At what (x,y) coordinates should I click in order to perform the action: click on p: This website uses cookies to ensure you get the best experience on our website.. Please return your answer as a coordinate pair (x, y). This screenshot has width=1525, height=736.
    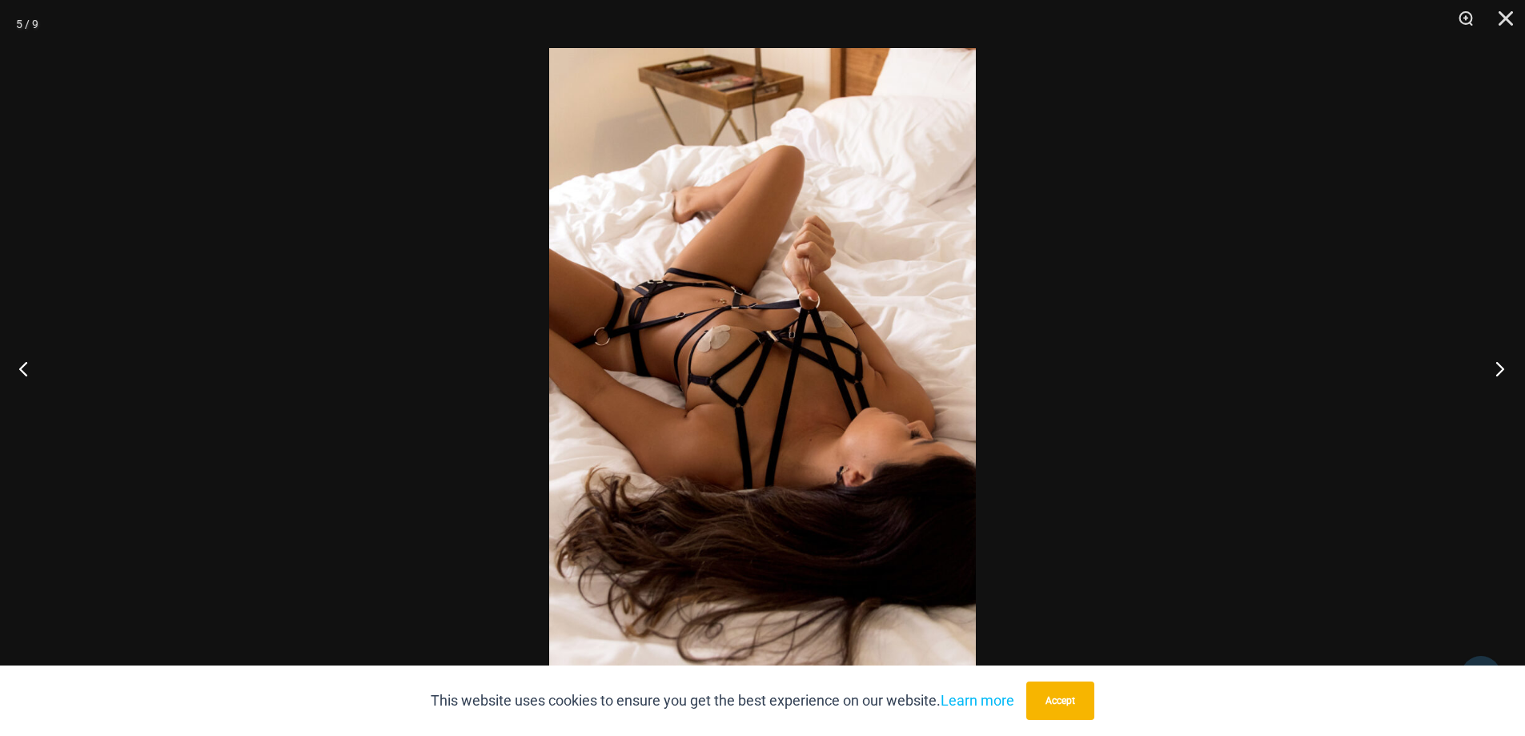
    Looking at the image, I should click on (722, 700).